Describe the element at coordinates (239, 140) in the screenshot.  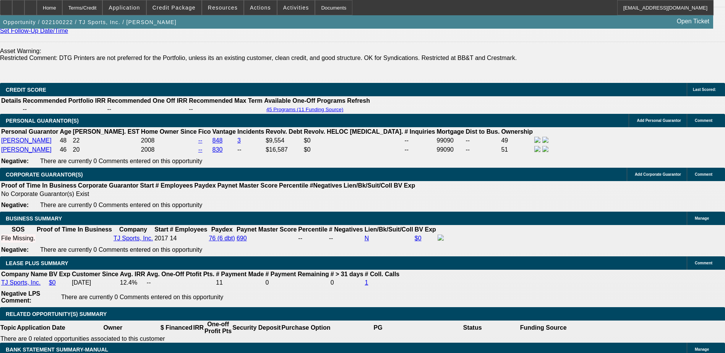
I see `a: 3` at that location.